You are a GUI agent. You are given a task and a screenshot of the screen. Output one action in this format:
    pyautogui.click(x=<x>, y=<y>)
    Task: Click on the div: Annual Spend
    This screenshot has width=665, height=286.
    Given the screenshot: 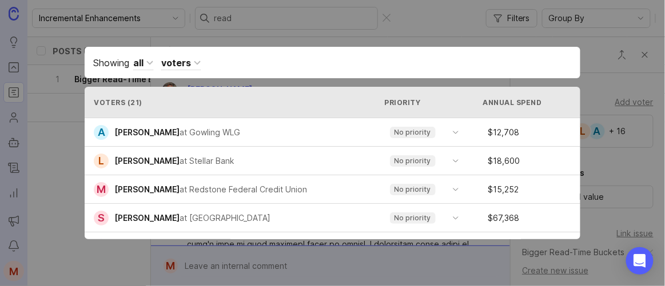 What is the action you would take?
    pyautogui.click(x=530, y=102)
    